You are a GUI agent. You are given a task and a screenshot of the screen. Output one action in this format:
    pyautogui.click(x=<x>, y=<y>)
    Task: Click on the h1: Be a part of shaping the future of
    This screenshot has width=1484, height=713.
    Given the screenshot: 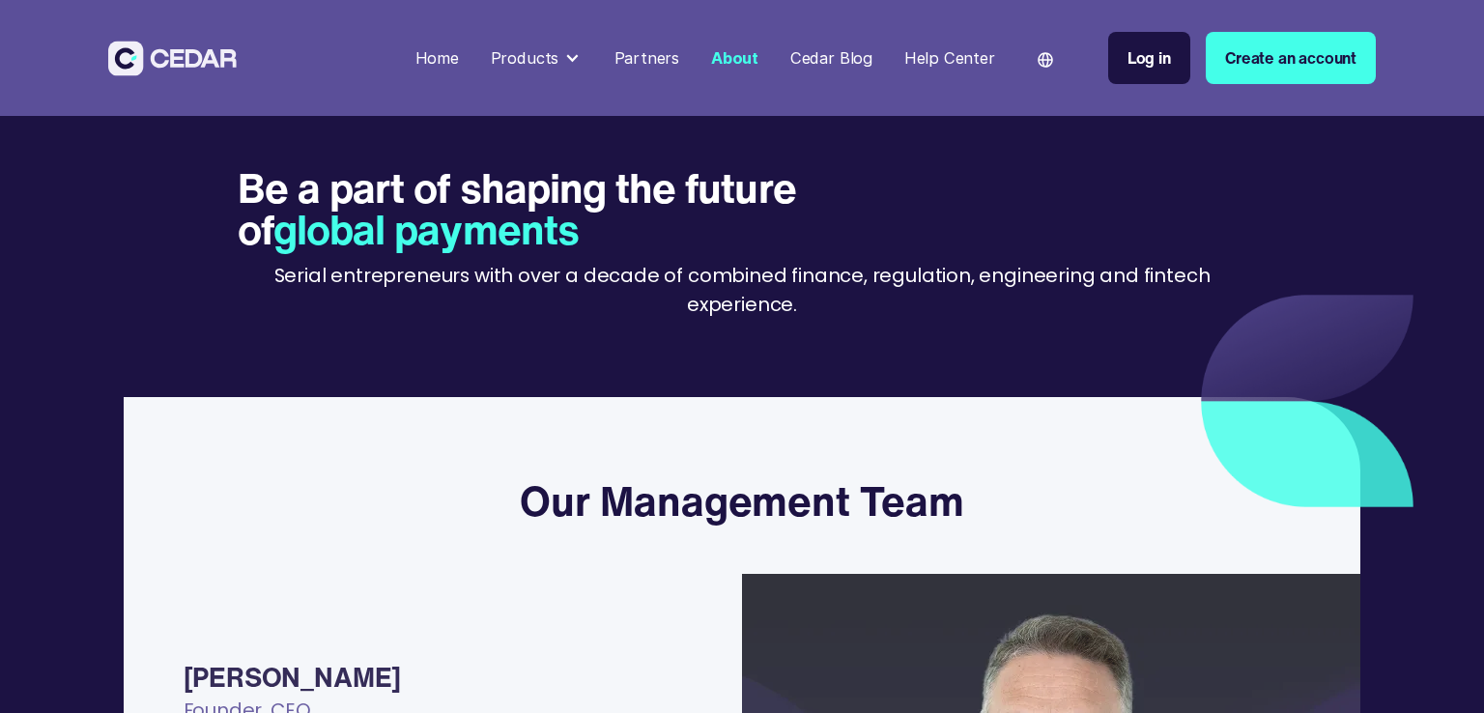 What is the action you would take?
    pyautogui.click(x=540, y=208)
    